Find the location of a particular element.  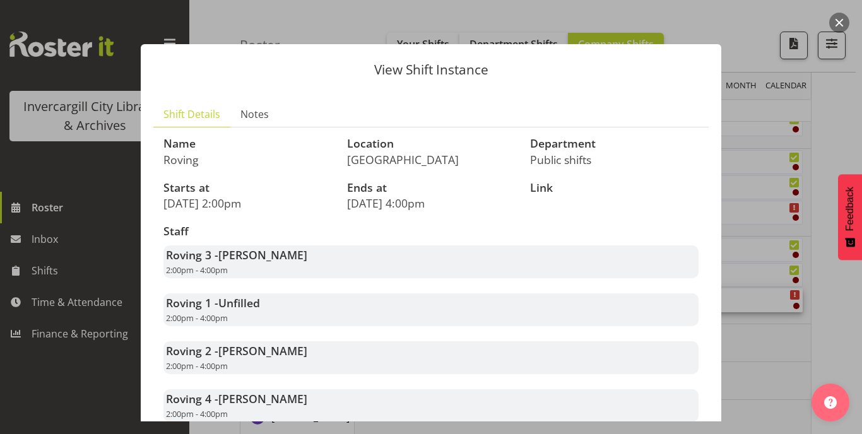

p: Roving is located at coordinates (247, 160).